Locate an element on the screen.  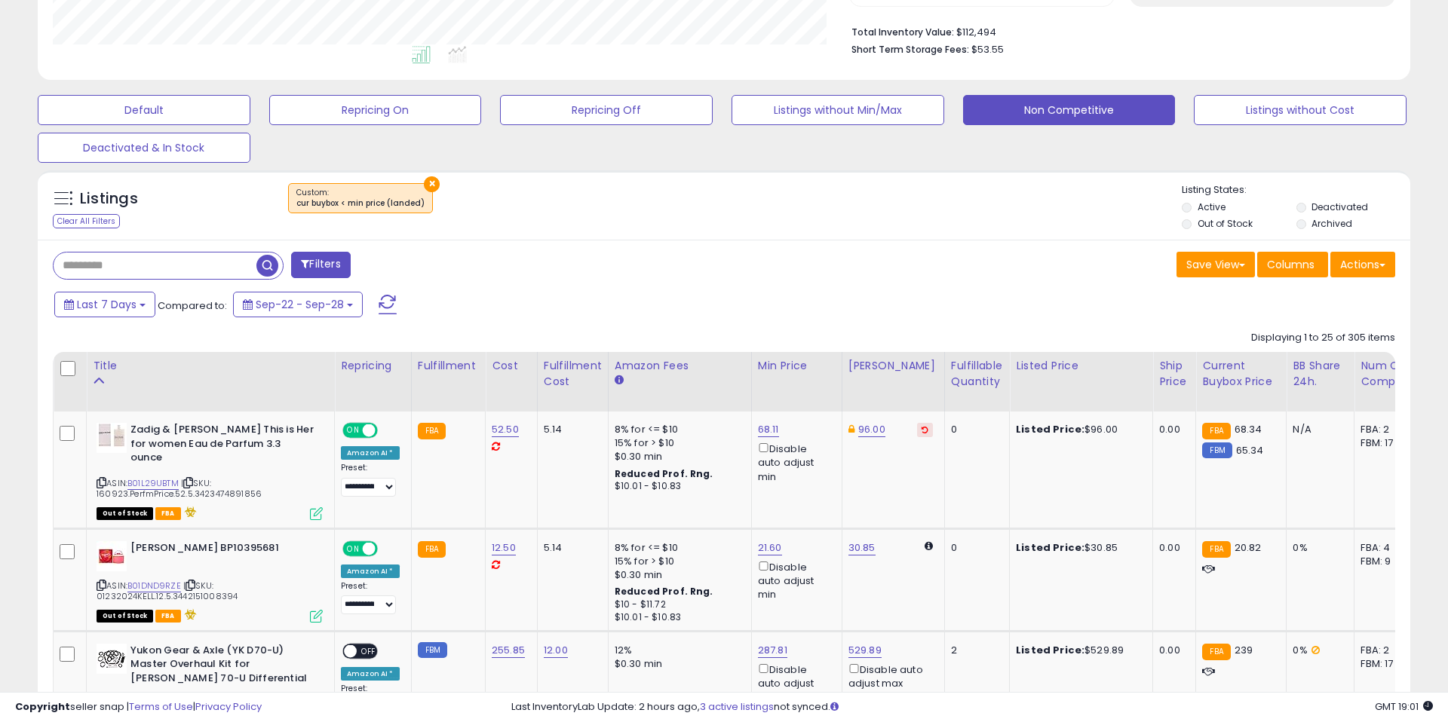
span: 68.34 is located at coordinates (1248, 429).